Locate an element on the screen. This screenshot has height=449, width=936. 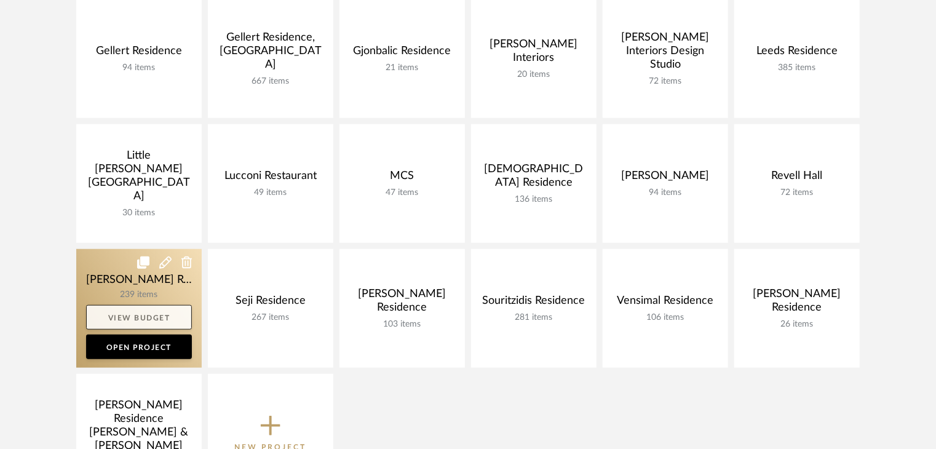
div: 30 items is located at coordinates (139, 213).